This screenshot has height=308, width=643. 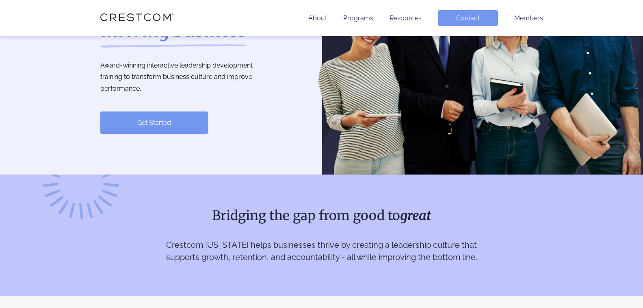 What do you see at coordinates (318, 18) in the screenshot?
I see `a: About` at bounding box center [318, 18].